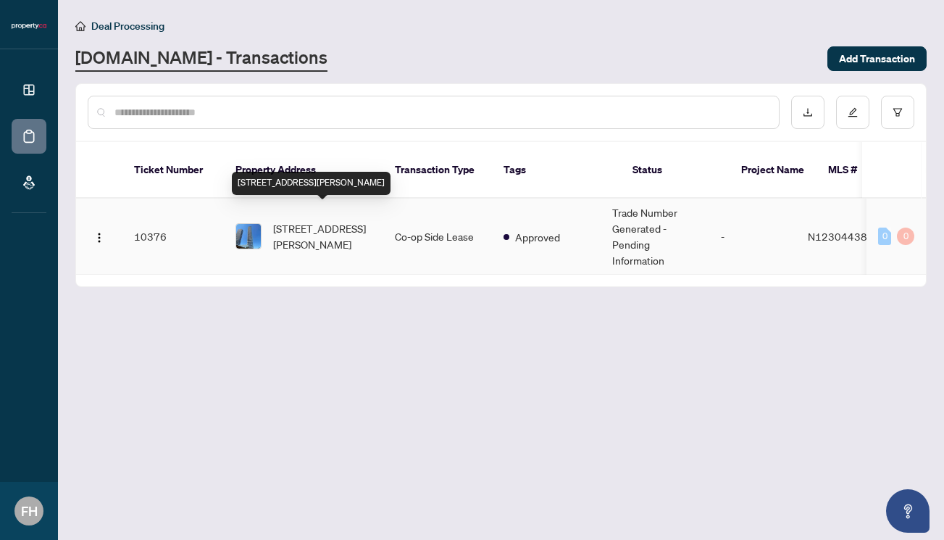 Image resolution: width=944 pixels, height=540 pixels. I want to click on th: Project Name, so click(773, 170).